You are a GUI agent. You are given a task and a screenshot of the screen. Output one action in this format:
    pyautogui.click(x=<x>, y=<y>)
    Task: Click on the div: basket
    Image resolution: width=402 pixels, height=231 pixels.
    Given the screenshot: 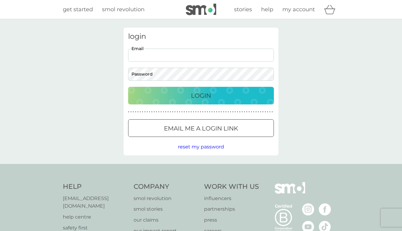 What is the action you would take?
    pyautogui.click(x=331, y=9)
    